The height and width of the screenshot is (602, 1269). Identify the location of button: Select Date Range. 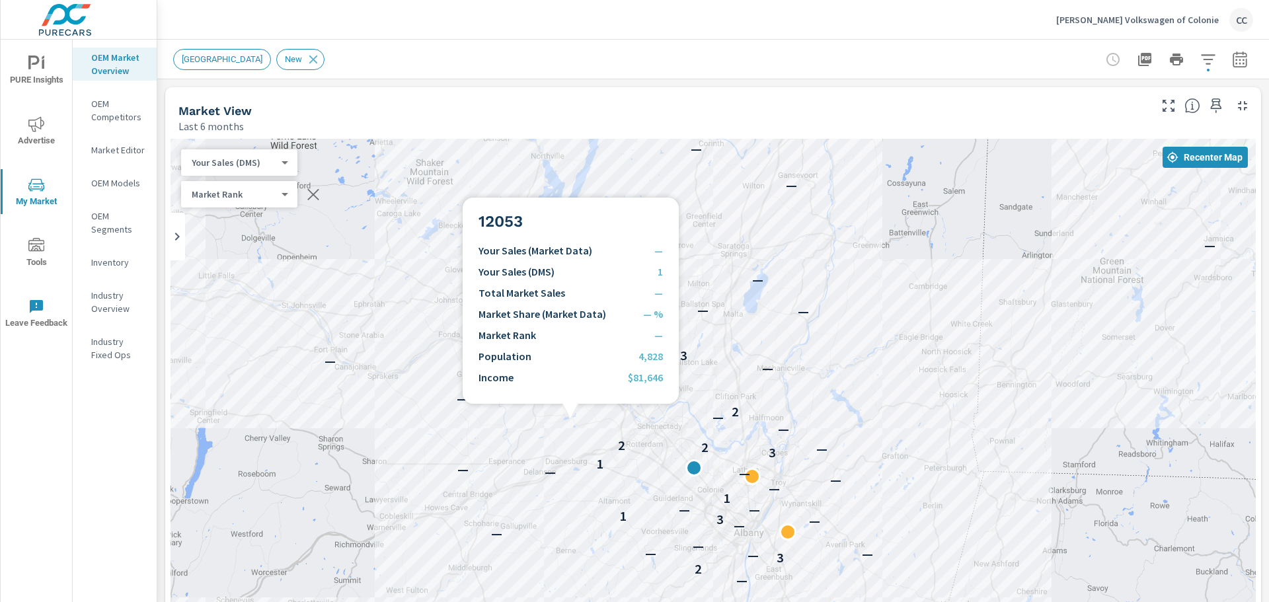
(1240, 59).